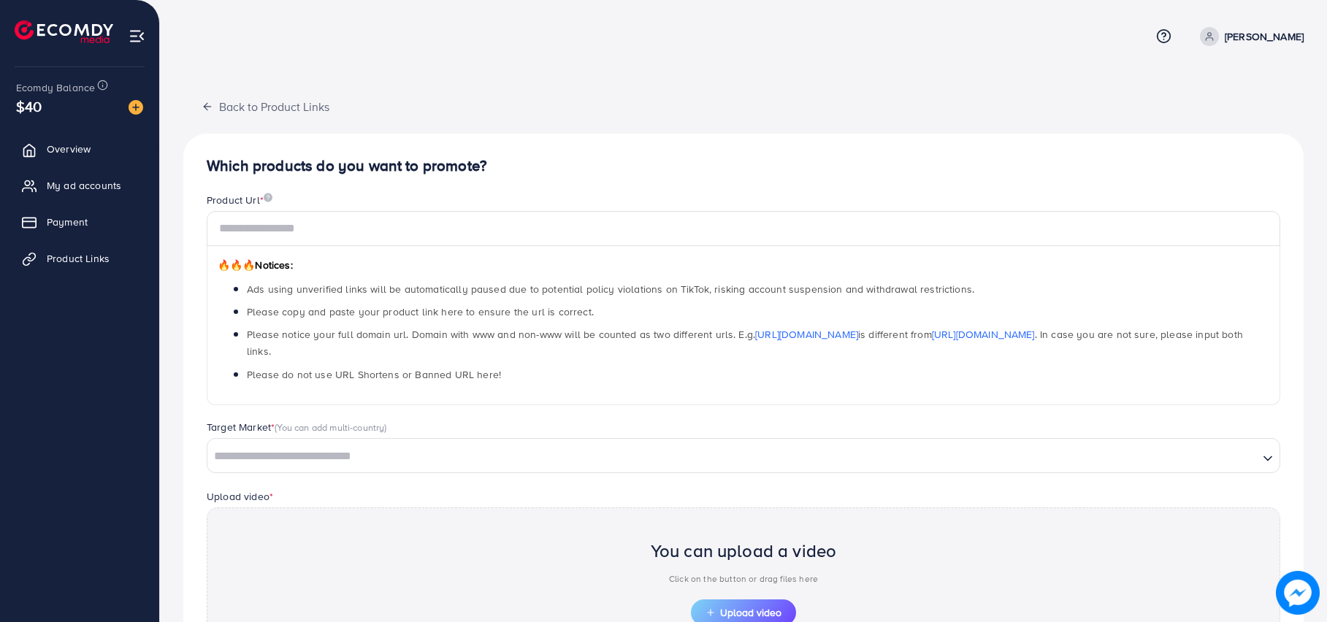 The width and height of the screenshot is (1327, 622). Describe the element at coordinates (732, 456) in the screenshot. I see `input: Search for option` at that location.